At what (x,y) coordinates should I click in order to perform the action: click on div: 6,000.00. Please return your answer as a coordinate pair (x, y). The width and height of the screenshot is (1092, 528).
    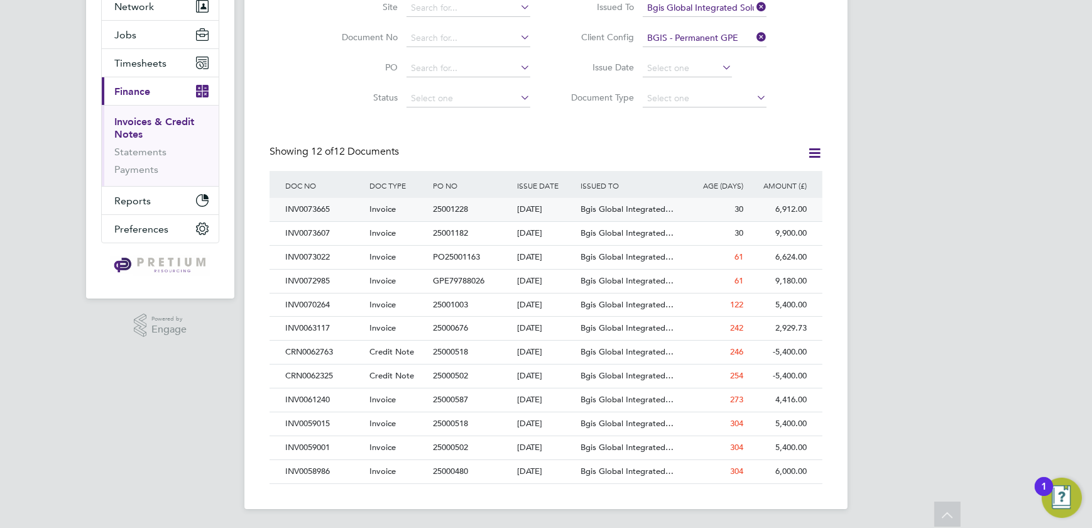
    Looking at the image, I should click on (778, 471).